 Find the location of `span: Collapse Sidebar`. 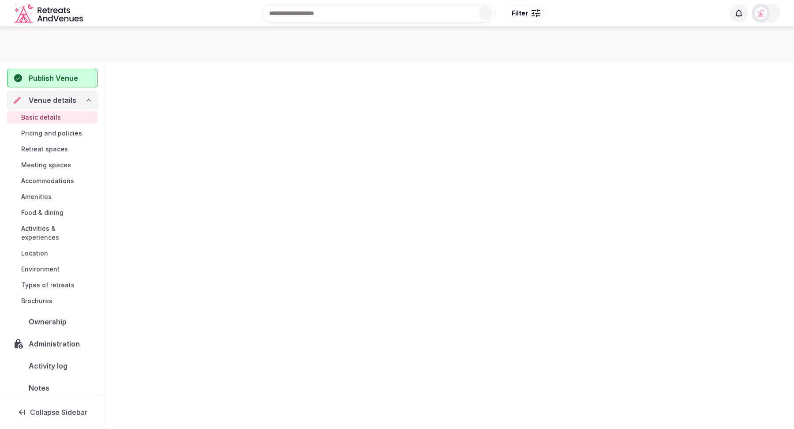

span: Collapse Sidebar is located at coordinates (59, 412).